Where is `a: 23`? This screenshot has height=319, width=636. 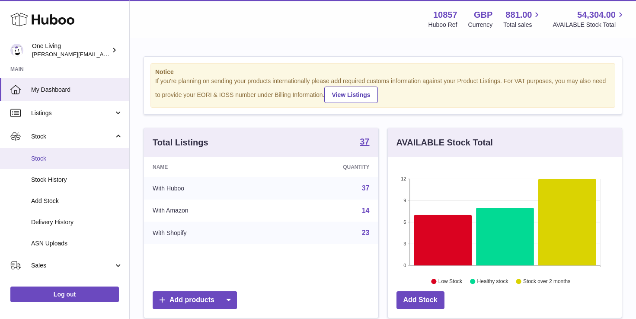
a: 23 is located at coordinates (366, 232).